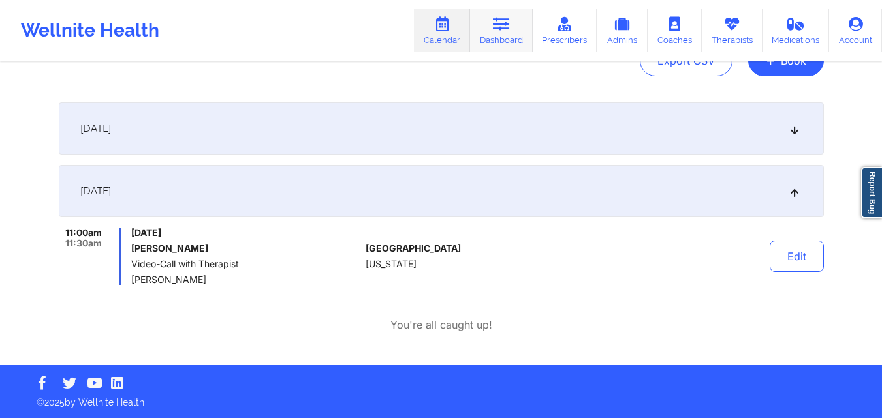  I want to click on a: Coaches, so click(674, 31).